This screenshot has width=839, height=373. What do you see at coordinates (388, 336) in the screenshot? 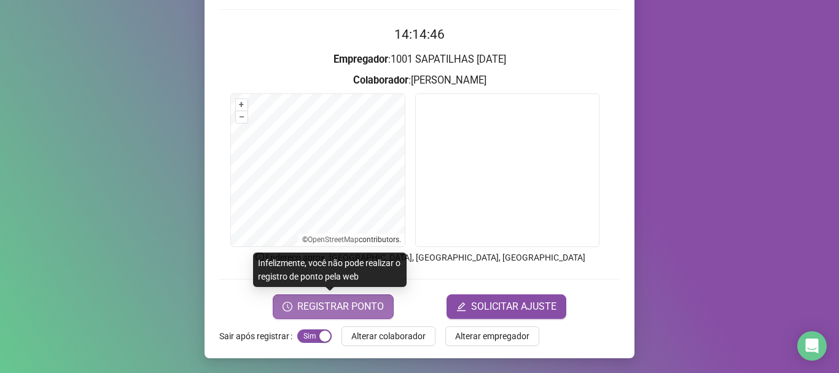
I see `span: Alterar colaborador` at bounding box center [388, 336].